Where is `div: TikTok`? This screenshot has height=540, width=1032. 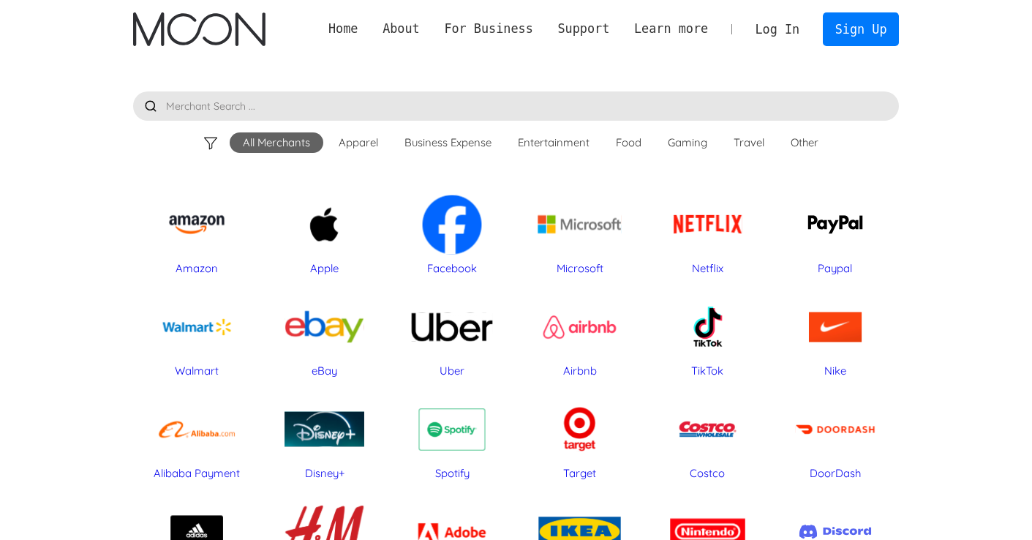 div: TikTok is located at coordinates (707, 371).